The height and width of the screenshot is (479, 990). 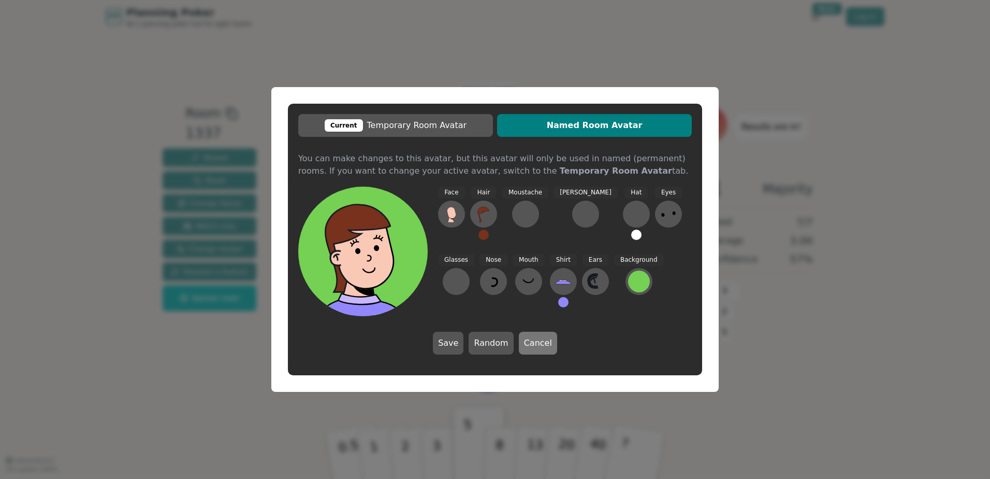 I want to click on span: Nose, so click(x=494, y=260).